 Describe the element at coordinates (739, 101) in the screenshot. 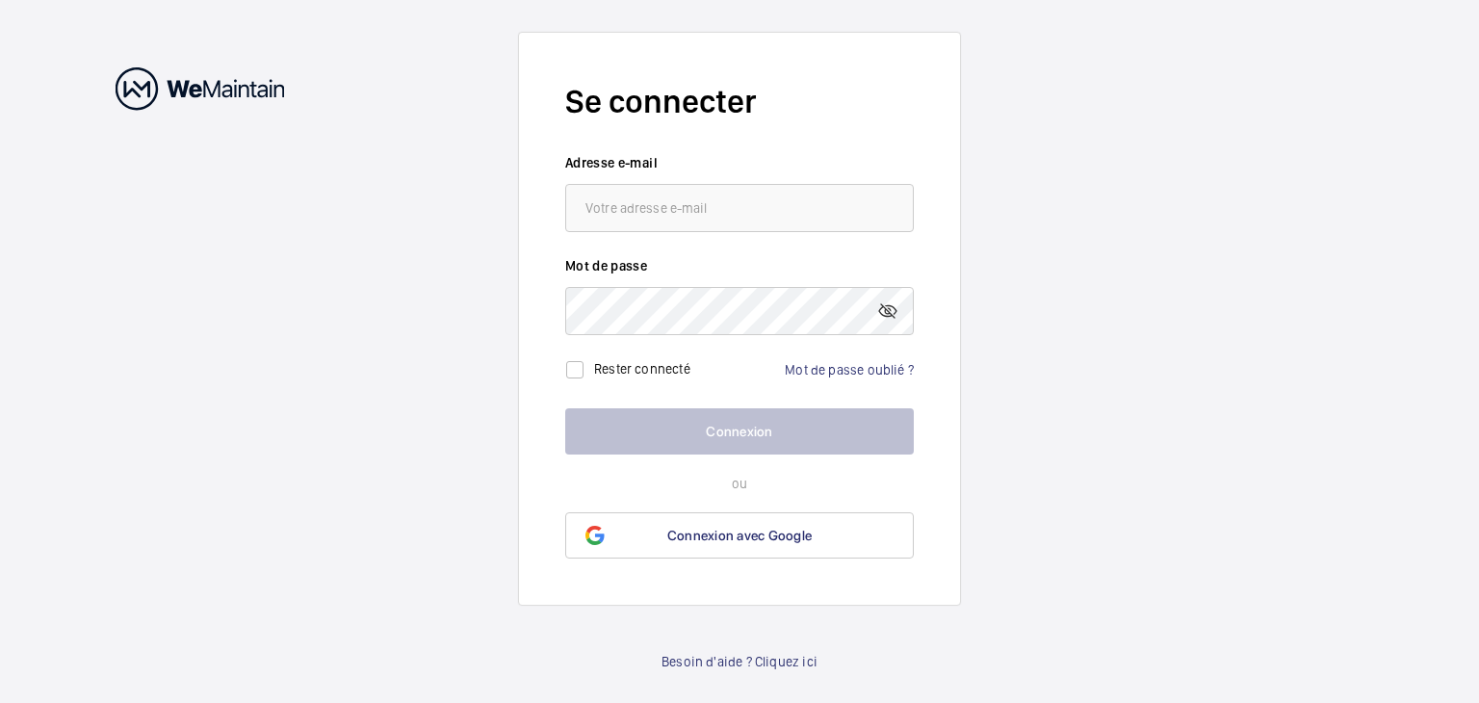

I see `h2: Se connecter` at that location.